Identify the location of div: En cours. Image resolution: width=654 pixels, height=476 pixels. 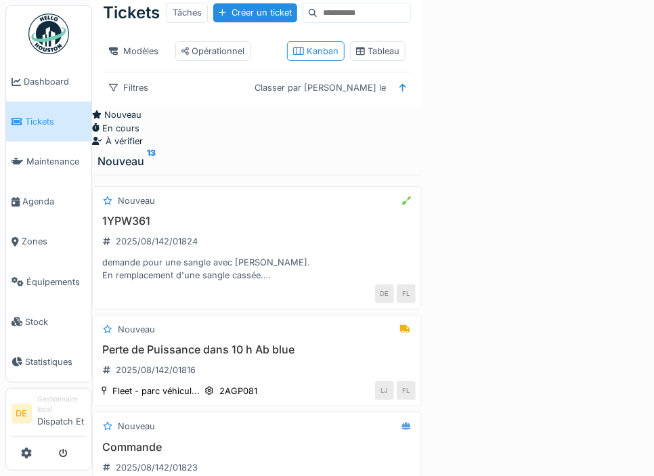
(257, 128).